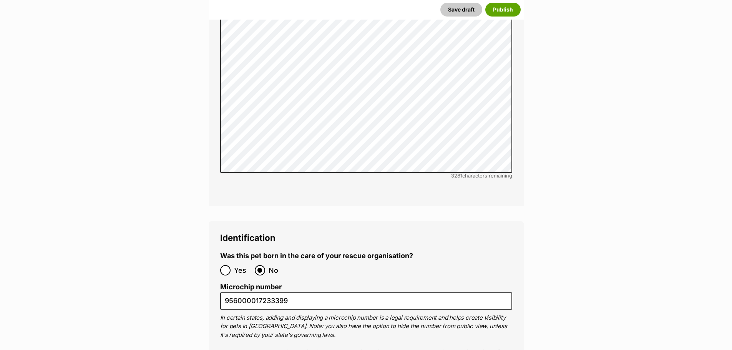  Describe the element at coordinates (366, 176) in the screenshot. I see `div: characters remaining` at that location.